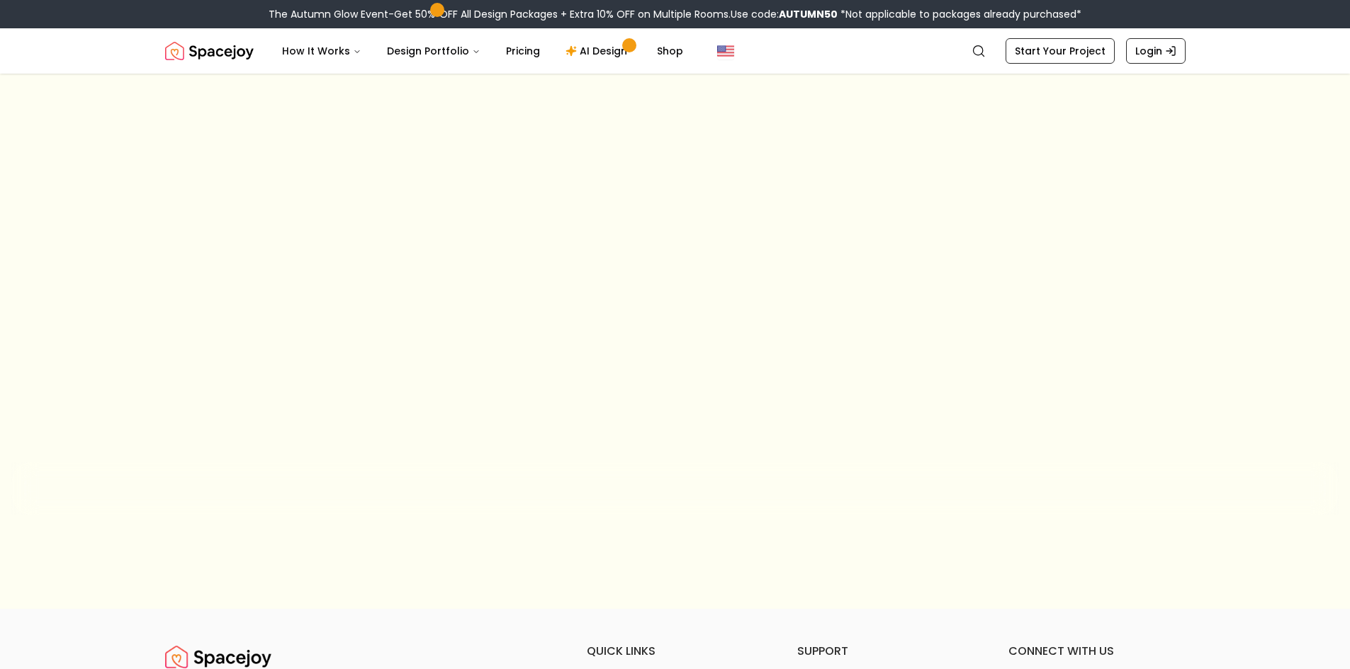  I want to click on nav: Global, so click(675, 51).